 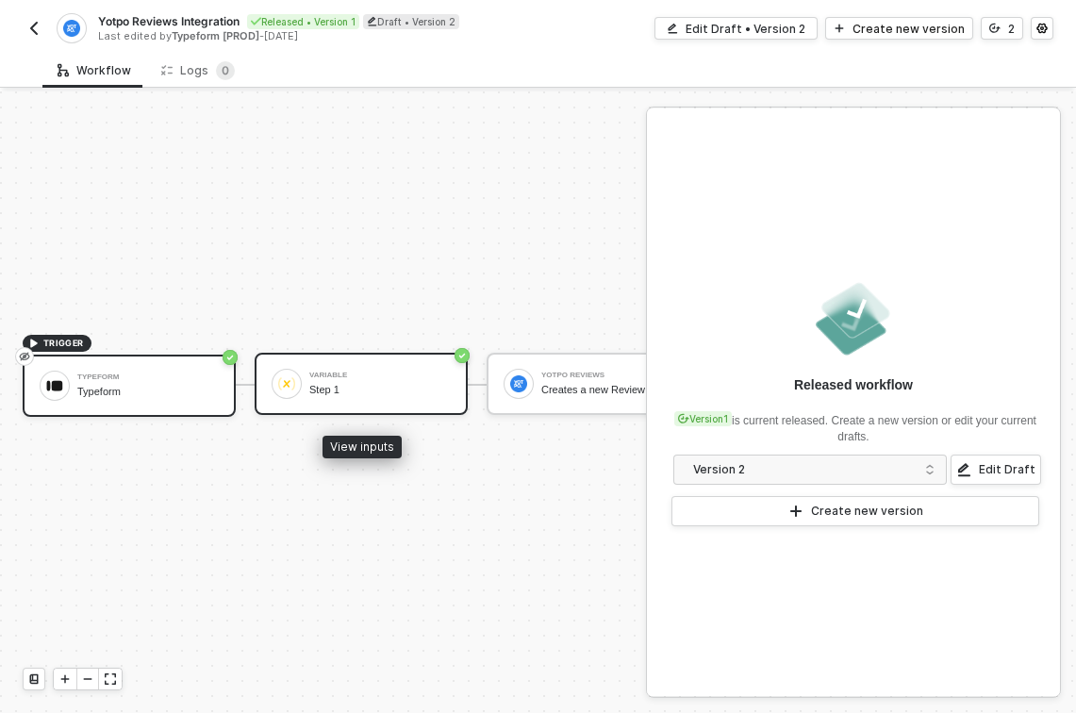 What do you see at coordinates (803, 470) in the screenshot?
I see `div: Version 2` at bounding box center [803, 470].